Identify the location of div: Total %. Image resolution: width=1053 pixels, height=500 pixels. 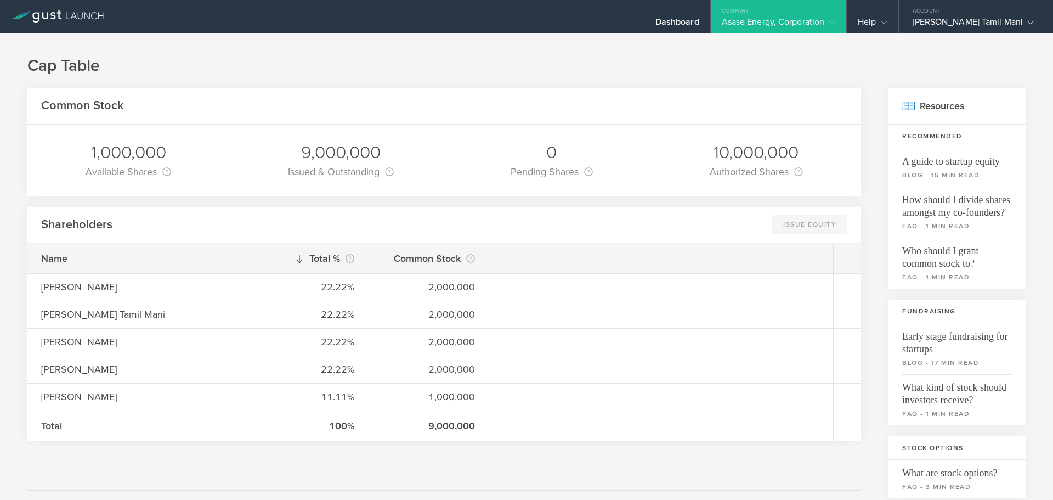
(308, 258).